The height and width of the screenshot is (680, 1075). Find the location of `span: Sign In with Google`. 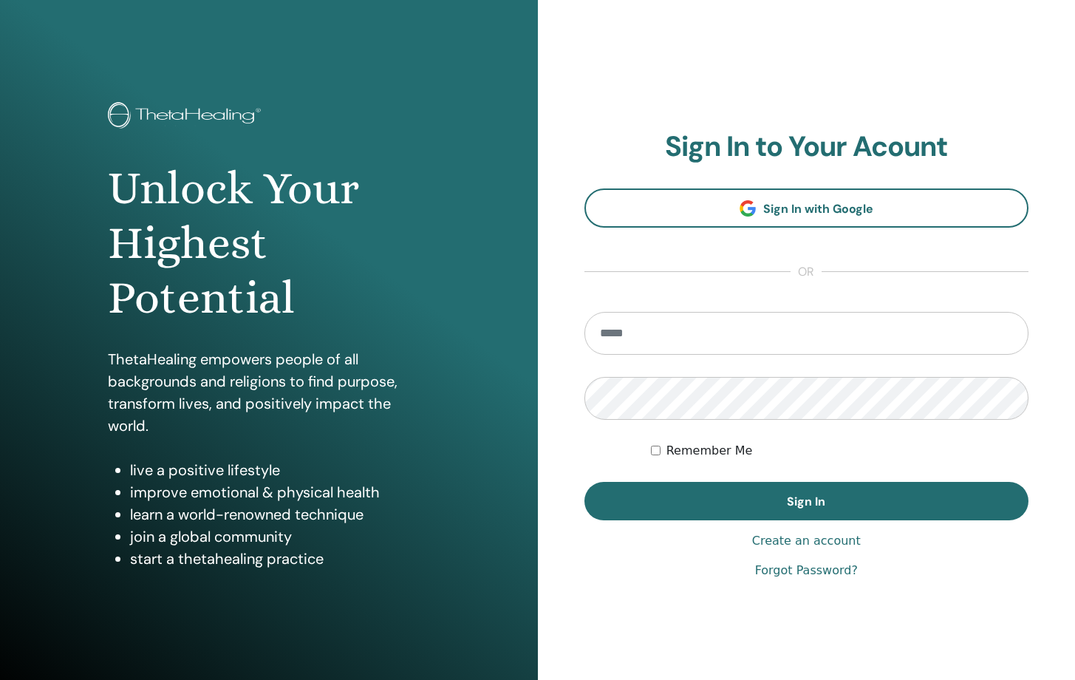

span: Sign In with Google is located at coordinates (818, 208).